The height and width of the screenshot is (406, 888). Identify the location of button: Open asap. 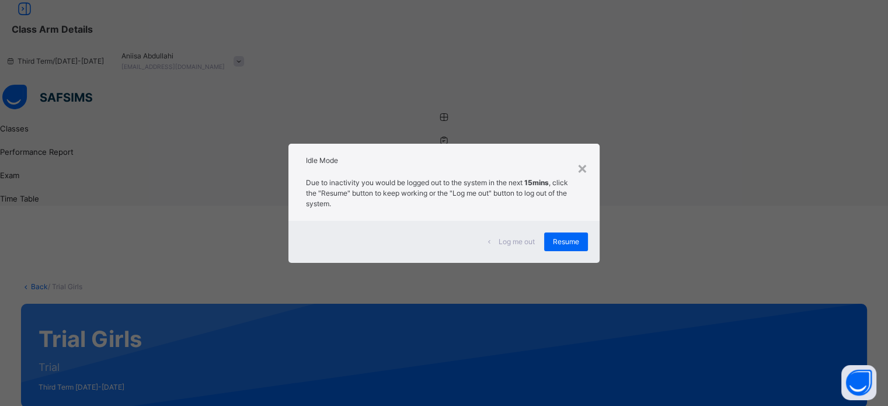
(859, 382).